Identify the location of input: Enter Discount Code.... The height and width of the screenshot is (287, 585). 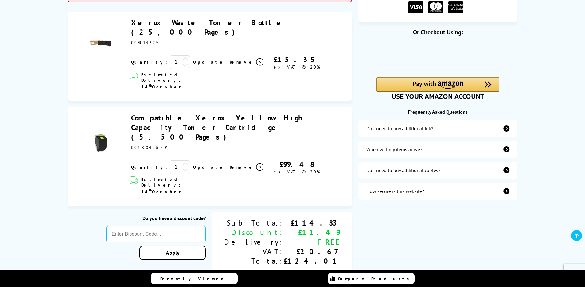
(156, 234).